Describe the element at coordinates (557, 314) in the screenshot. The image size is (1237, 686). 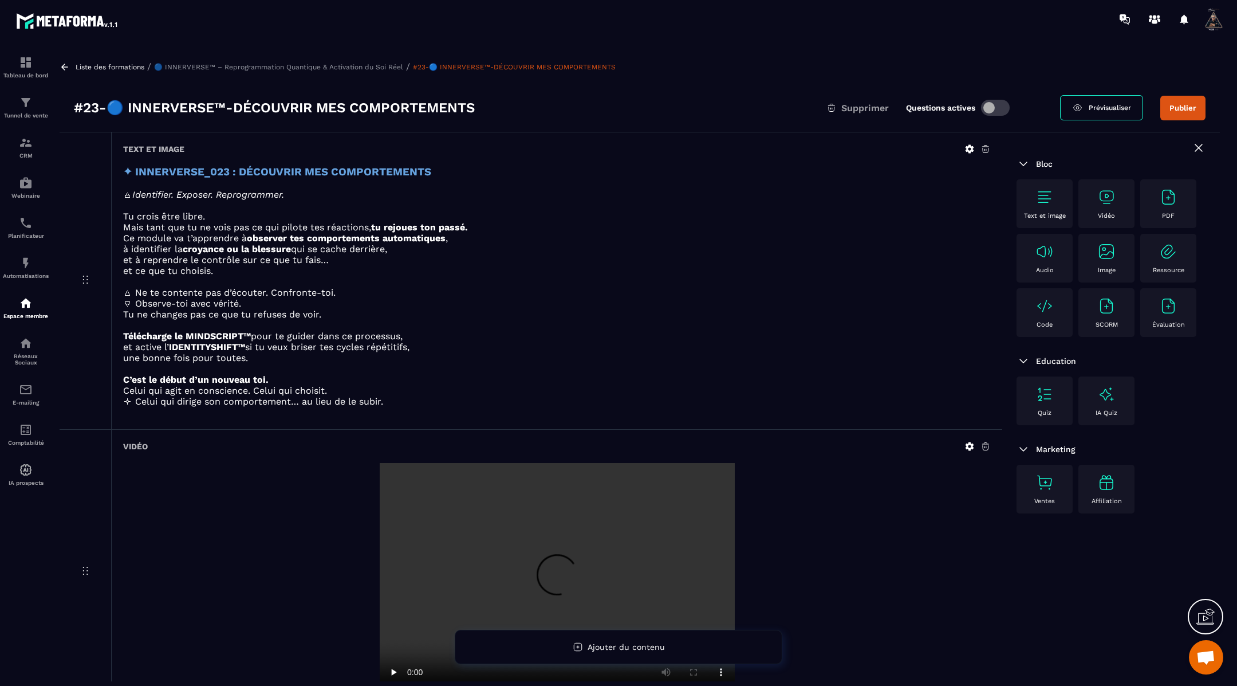
I see `p: Tu ne changes pas ce que tu refuses de voir.` at that location.